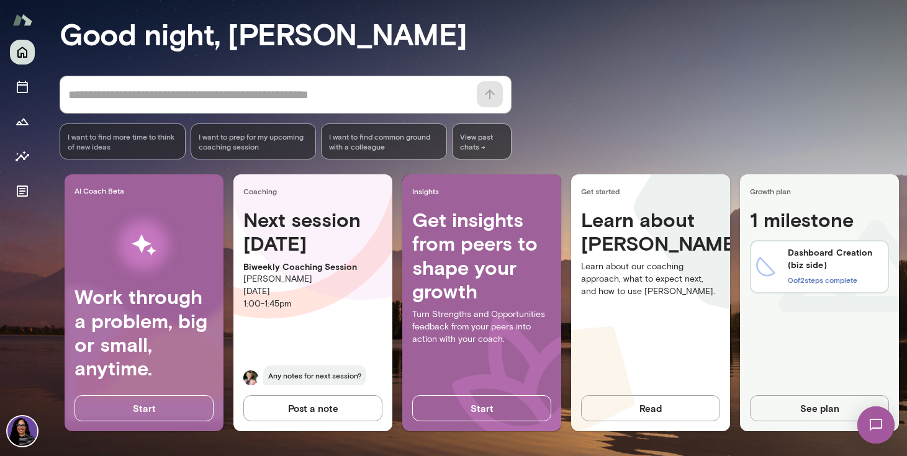 The width and height of the screenshot is (907, 456). I want to click on p: Biweekly Coaching Session, so click(313, 267).